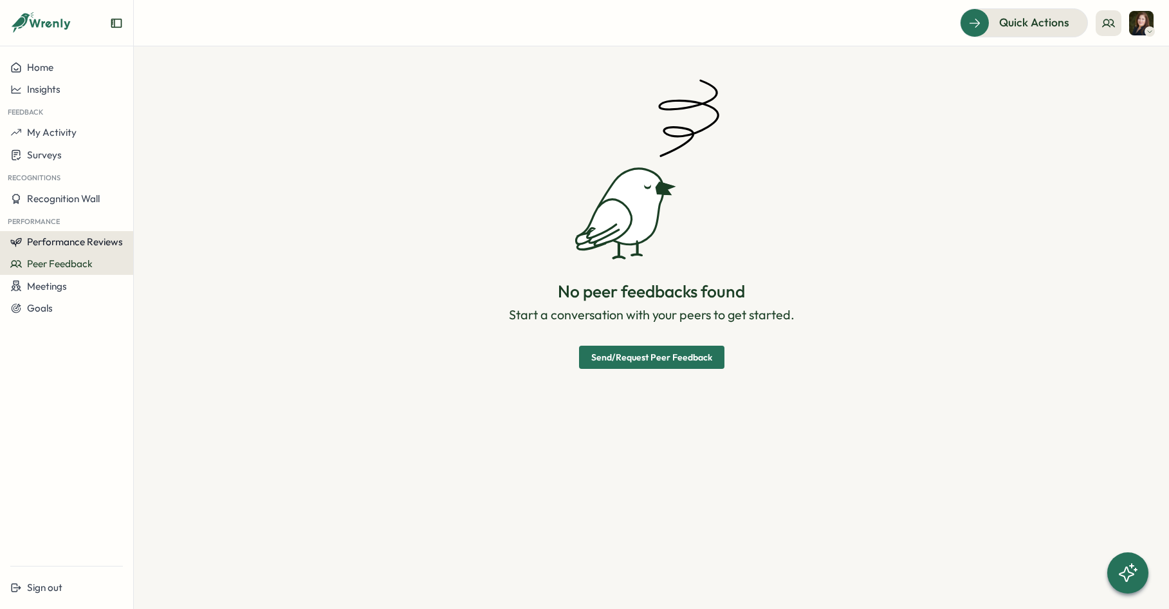  Describe the element at coordinates (40, 308) in the screenshot. I see `span: Goals` at that location.